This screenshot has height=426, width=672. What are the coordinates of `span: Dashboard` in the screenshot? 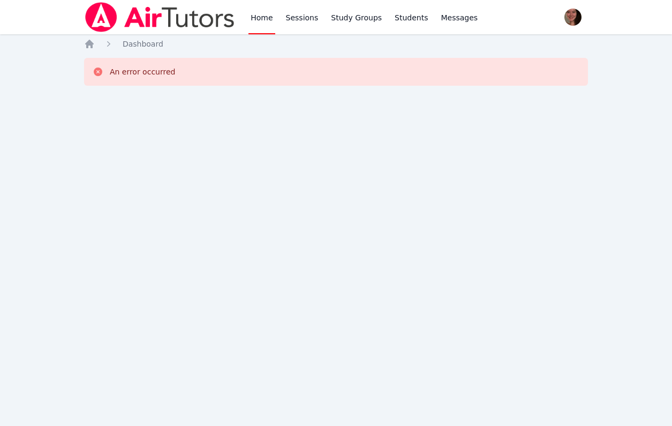 It's located at (143, 44).